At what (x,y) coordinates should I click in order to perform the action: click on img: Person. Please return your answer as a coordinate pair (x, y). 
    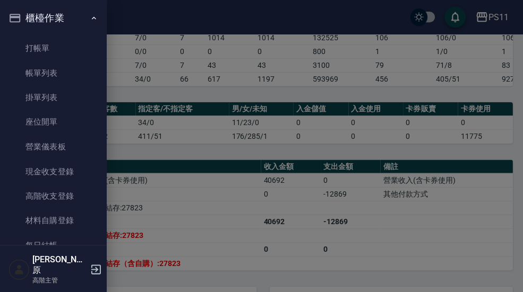
    Looking at the image, I should click on (19, 269).